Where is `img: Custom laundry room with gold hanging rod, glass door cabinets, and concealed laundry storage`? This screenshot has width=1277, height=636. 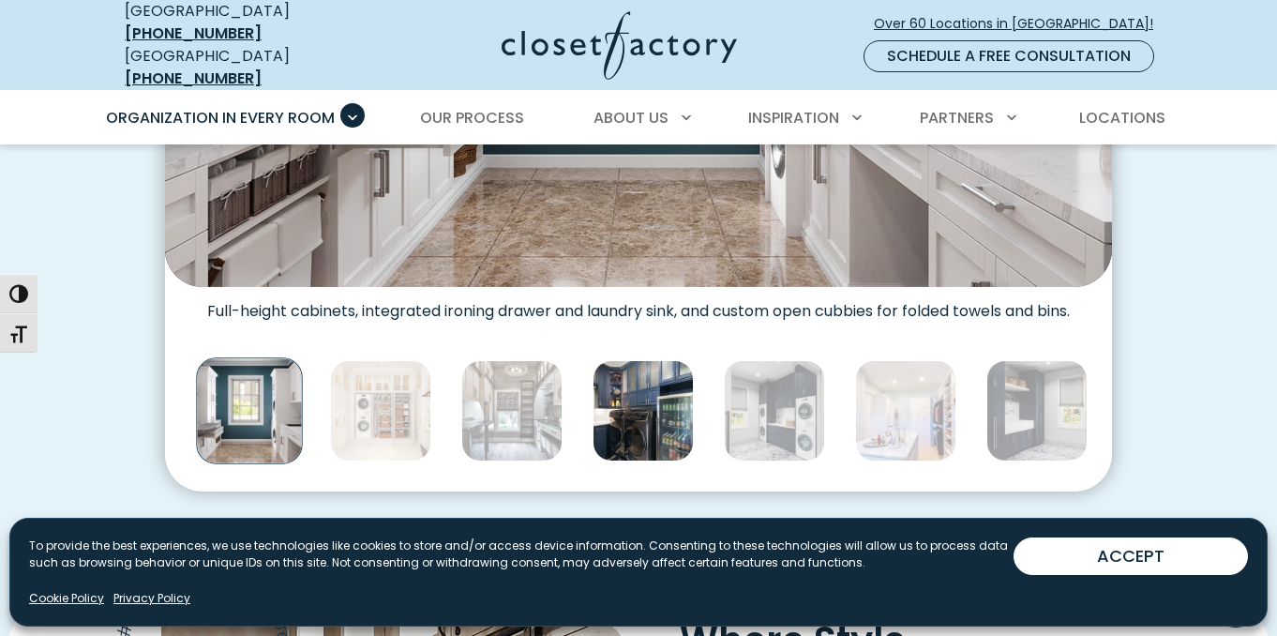
img: Custom laundry room with gold hanging rod, glass door cabinets, and concealed laundry storage is located at coordinates (381, 411).